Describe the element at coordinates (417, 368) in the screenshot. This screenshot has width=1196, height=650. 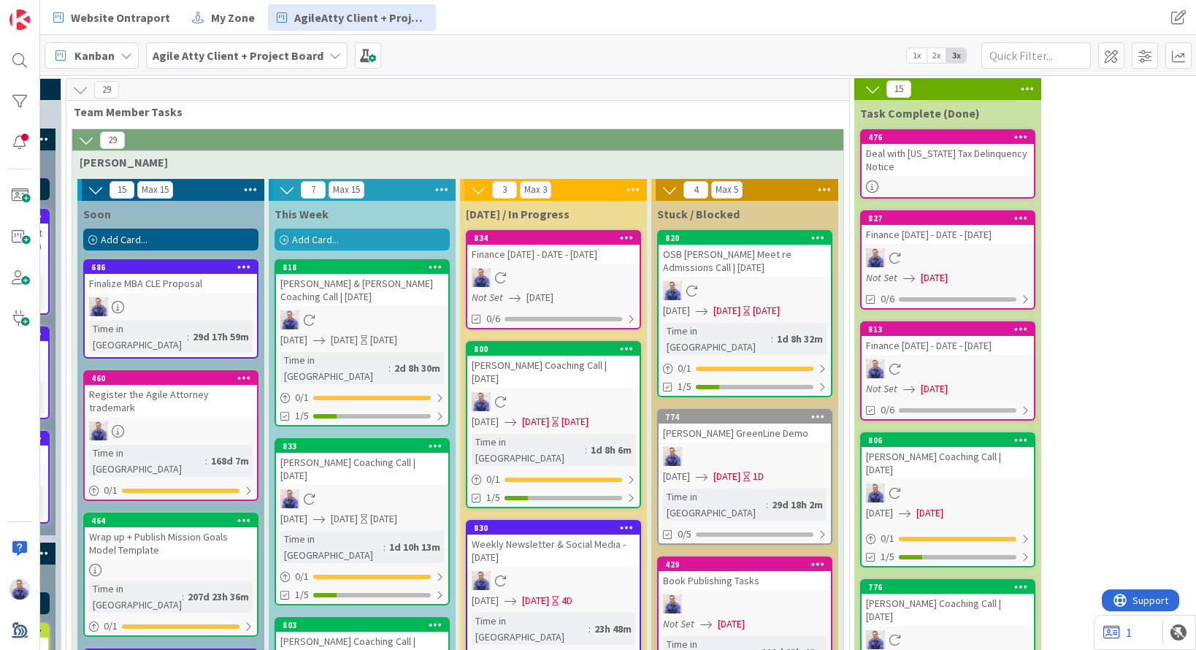
I see `div: 2d 8h 30m` at that location.